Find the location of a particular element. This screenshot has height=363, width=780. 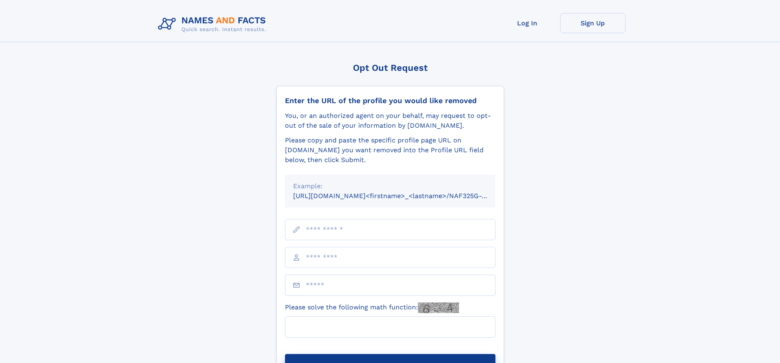

label: Please solve the following math function: is located at coordinates (372, 308).